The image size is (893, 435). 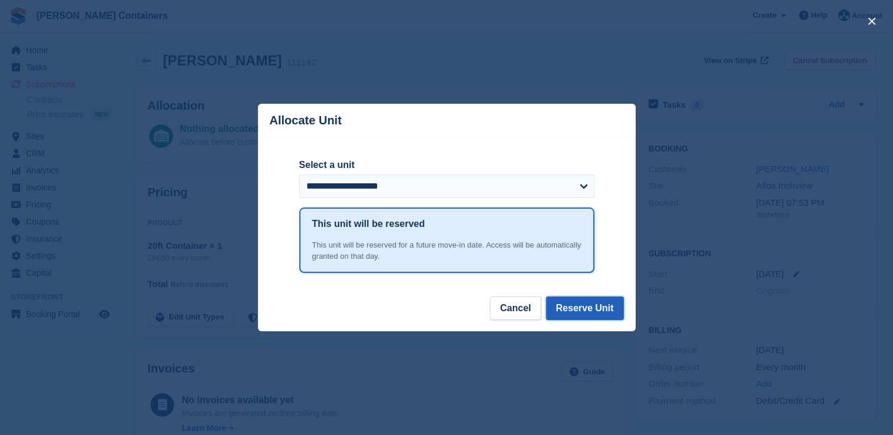 I want to click on div: This unit will be reserved for a future move-in date. Access will be automatically granted on tha..., so click(x=447, y=251).